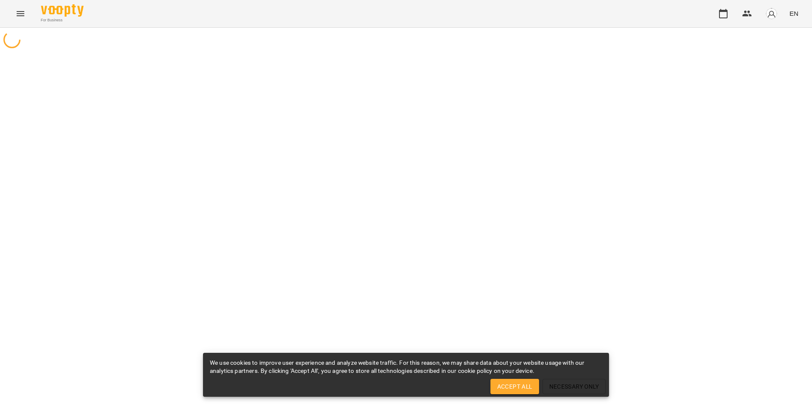  What do you see at coordinates (771, 14) in the screenshot?
I see `img: avatar_s.png` at bounding box center [771, 14].